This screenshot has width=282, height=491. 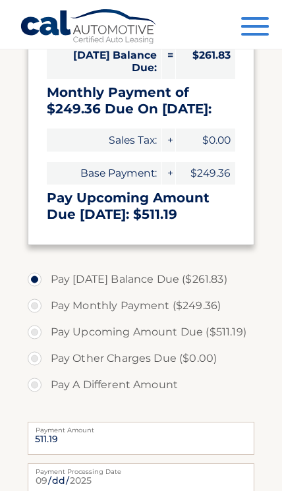 What do you see at coordinates (141, 385) in the screenshot?
I see `label: Pay A Different Amount` at bounding box center [141, 385].